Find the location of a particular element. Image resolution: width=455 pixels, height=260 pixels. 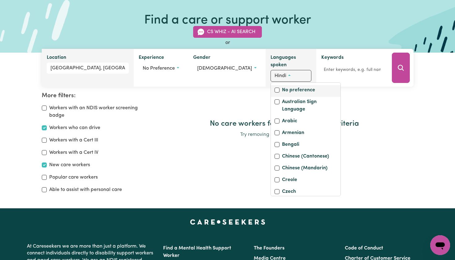

span: No preference is located at coordinates (159, 68).